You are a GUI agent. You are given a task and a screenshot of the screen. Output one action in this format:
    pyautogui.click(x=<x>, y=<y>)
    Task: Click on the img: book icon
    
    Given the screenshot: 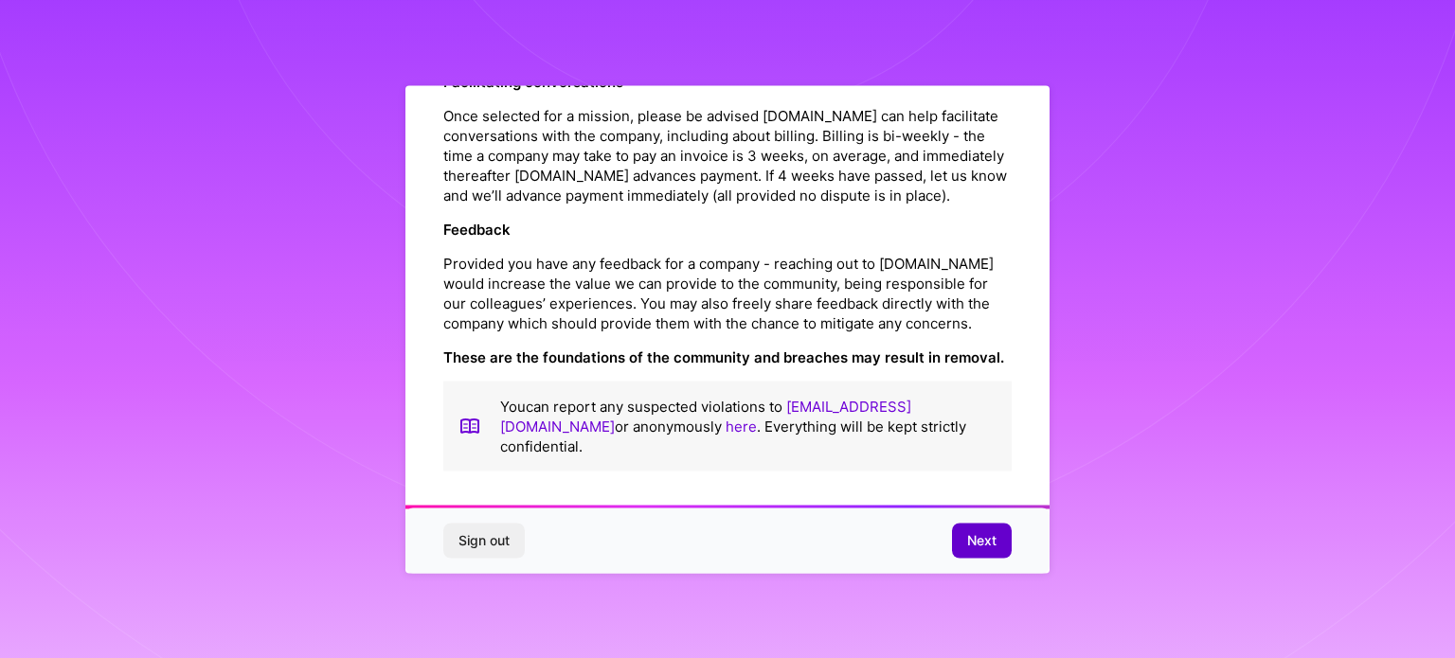 What is the action you would take?
    pyautogui.click(x=470, y=425)
    